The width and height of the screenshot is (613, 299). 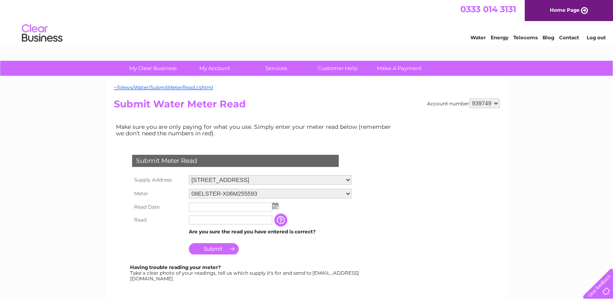 I want to click on span: 0333 014 3131, so click(x=488, y=9).